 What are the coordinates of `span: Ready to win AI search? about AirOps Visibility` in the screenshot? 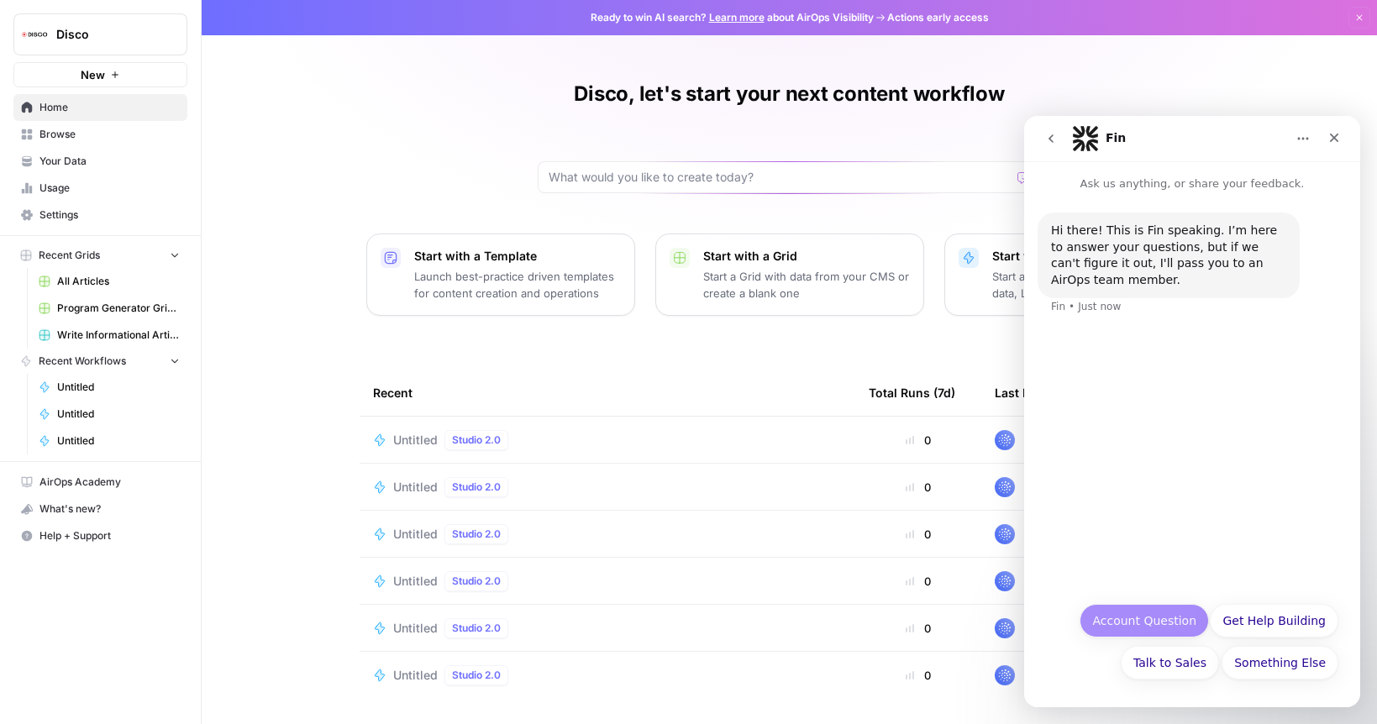 It's located at (732, 18).